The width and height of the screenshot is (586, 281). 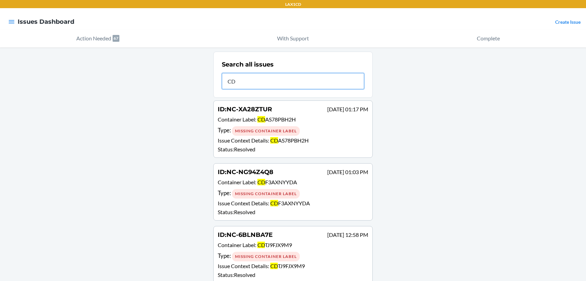 I want to click on span: NC-6BLNBA7E, so click(x=249, y=235).